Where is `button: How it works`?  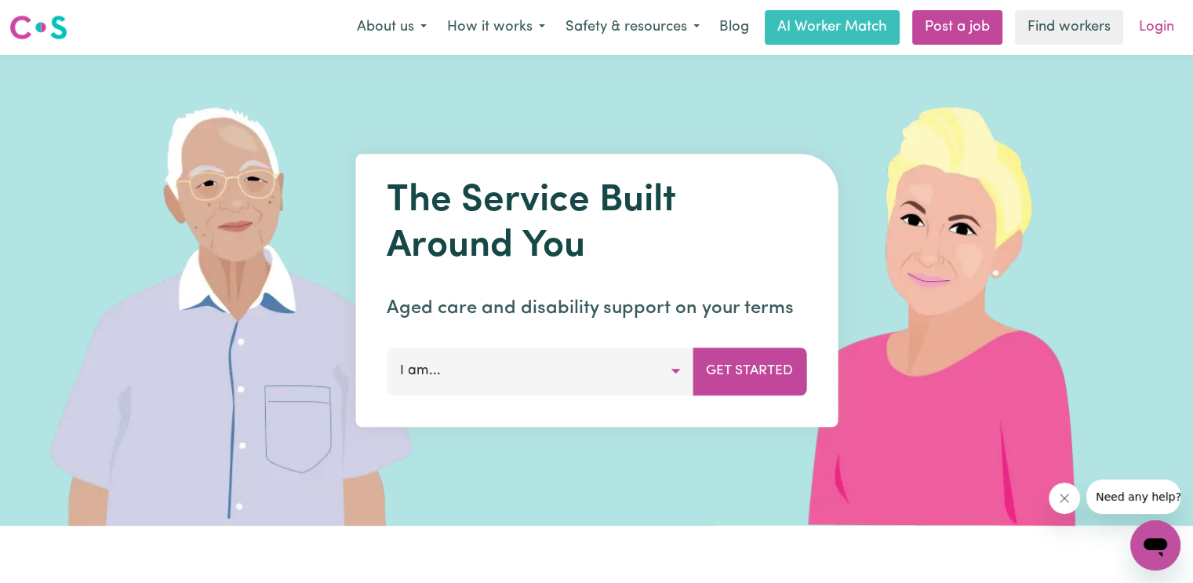
button: How it works is located at coordinates (496, 27).